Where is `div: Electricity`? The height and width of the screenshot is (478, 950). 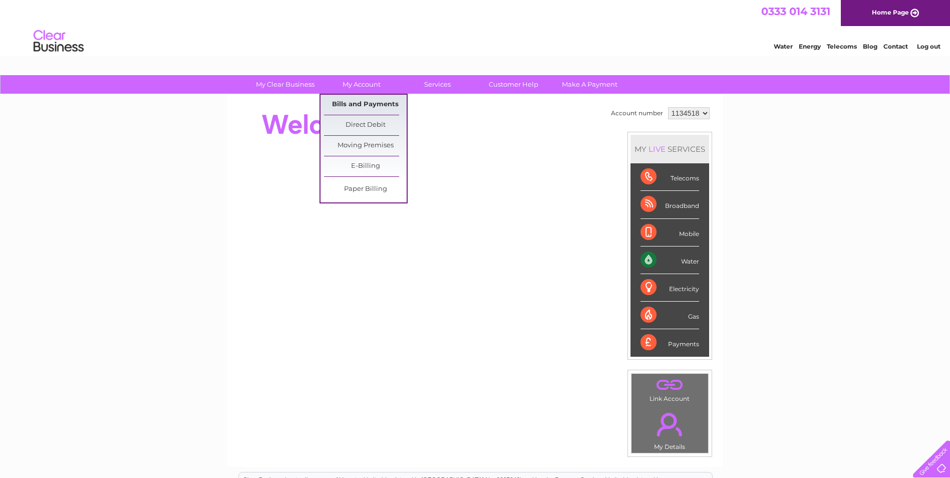 div: Electricity is located at coordinates (670, 287).